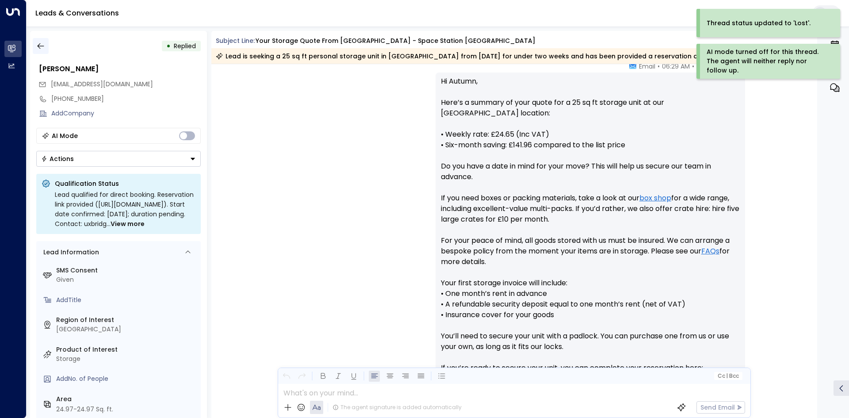 The width and height of the screenshot is (849, 418). I want to click on span: View more, so click(127, 224).